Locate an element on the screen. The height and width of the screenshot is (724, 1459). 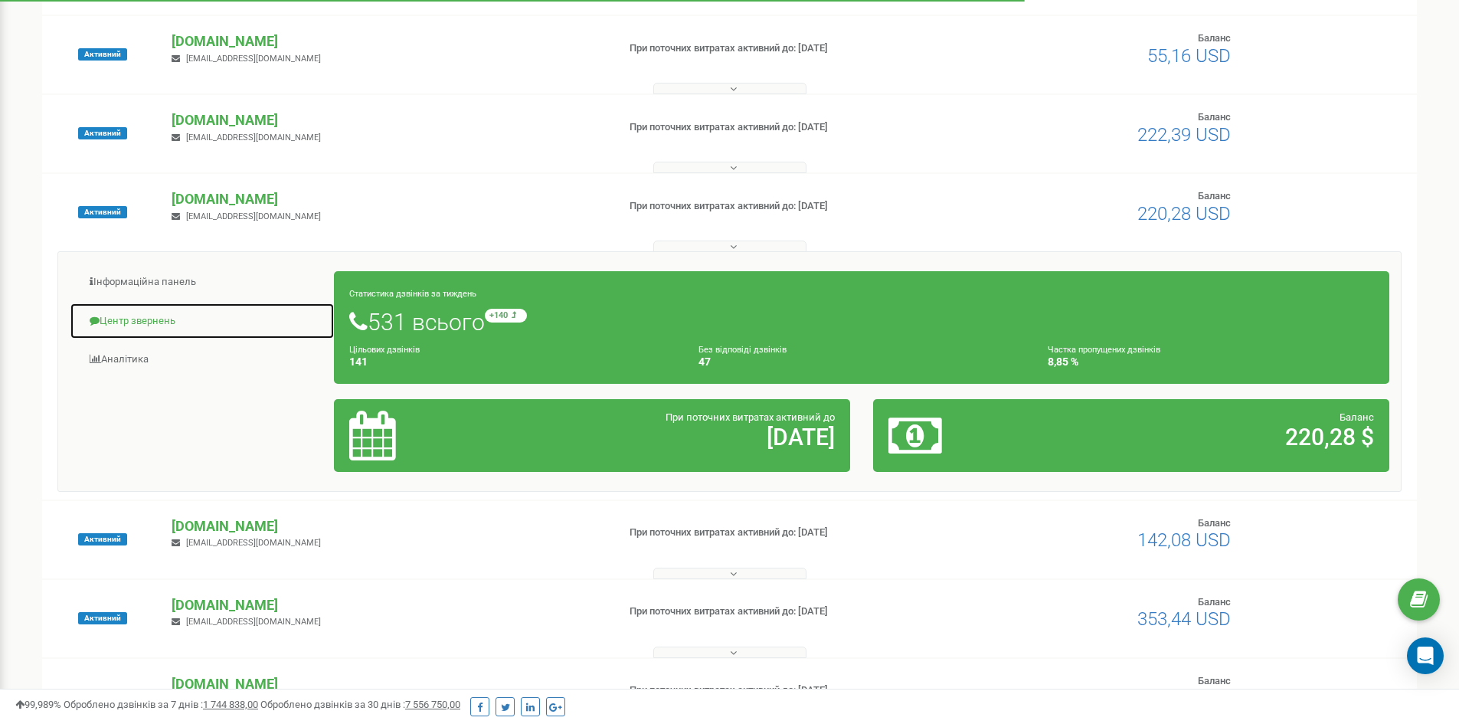
span: 222,39 USD is located at coordinates (1184, 135).